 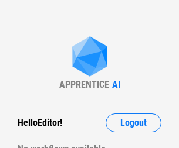 What do you see at coordinates (90, 57) in the screenshot?
I see `img: Apprentice AI` at bounding box center [90, 57].